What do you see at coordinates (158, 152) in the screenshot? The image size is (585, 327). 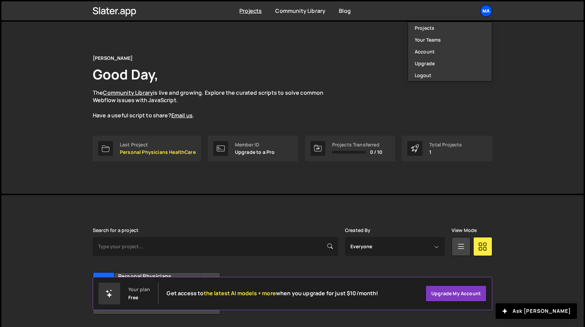 I see `p: Personal Physicians HealthCare` at bounding box center [158, 152].